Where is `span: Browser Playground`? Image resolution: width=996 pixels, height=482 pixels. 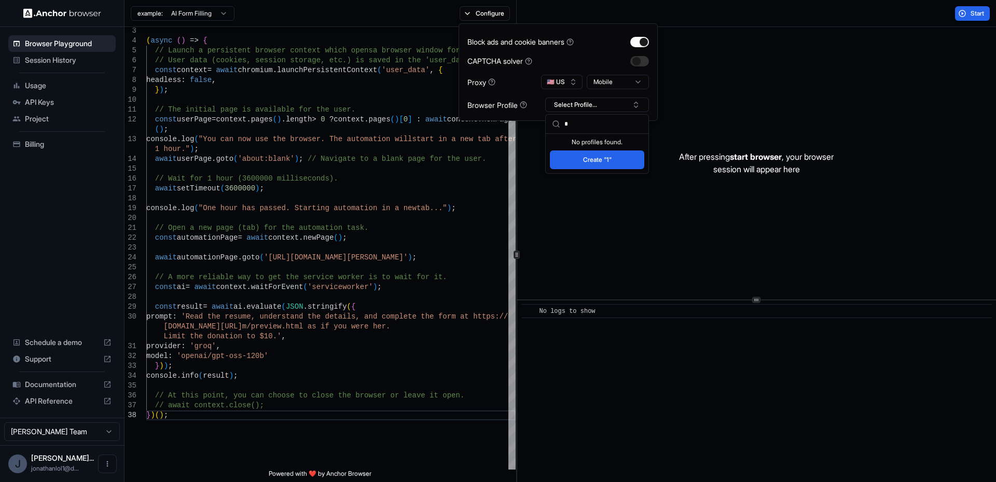 span: Browser Playground is located at coordinates (68, 44).